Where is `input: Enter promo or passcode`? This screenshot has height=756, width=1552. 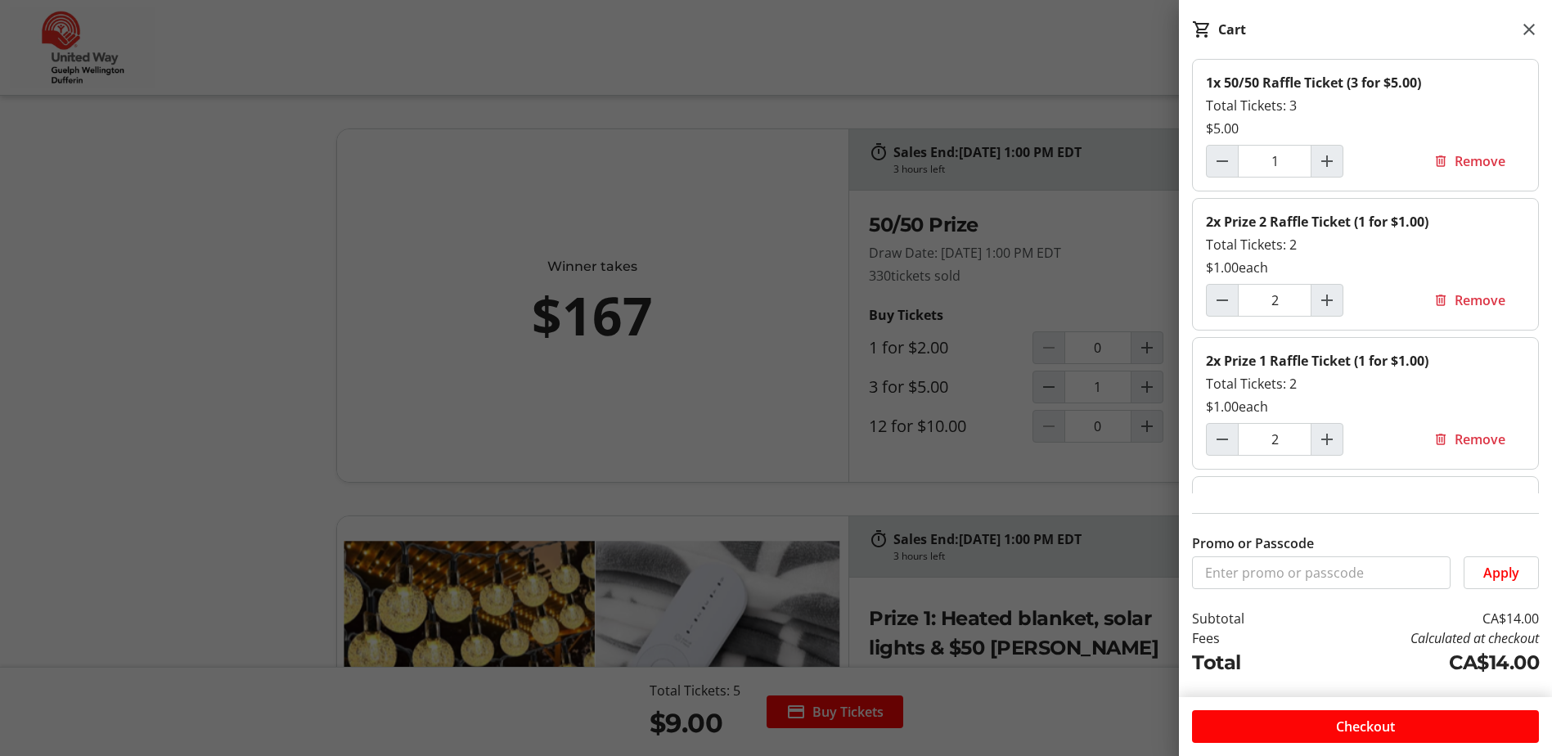
input: Enter promo or passcode is located at coordinates (1321, 573).